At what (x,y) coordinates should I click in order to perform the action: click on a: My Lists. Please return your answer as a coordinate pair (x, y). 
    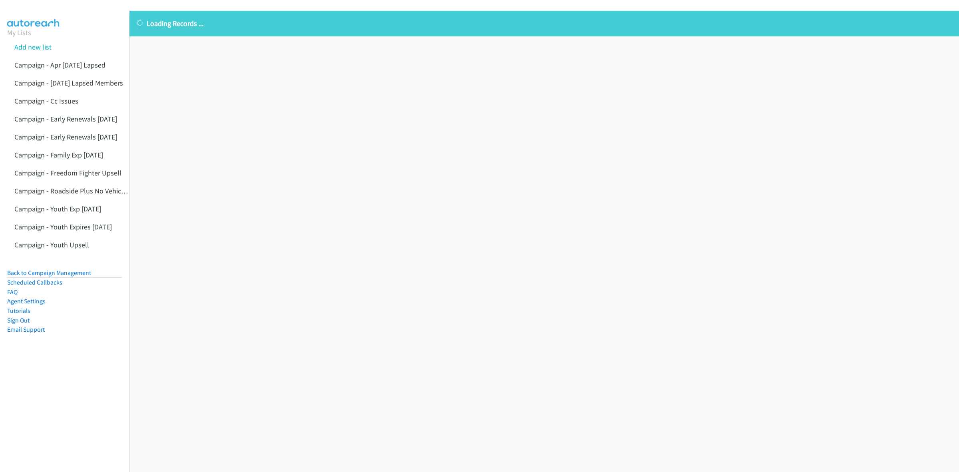
    Looking at the image, I should click on (19, 32).